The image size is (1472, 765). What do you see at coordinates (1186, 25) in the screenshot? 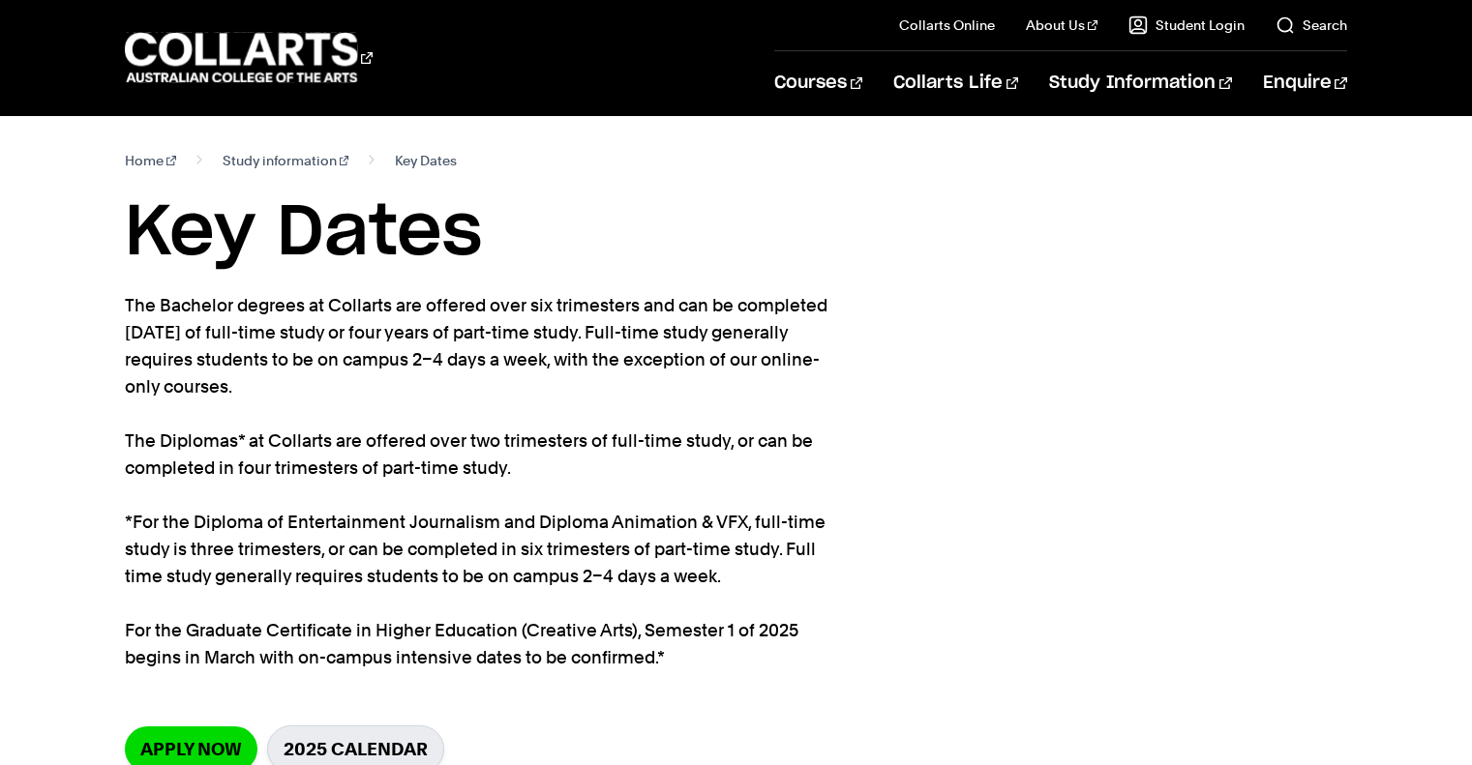
I see `a: Student Login` at bounding box center [1186, 25].